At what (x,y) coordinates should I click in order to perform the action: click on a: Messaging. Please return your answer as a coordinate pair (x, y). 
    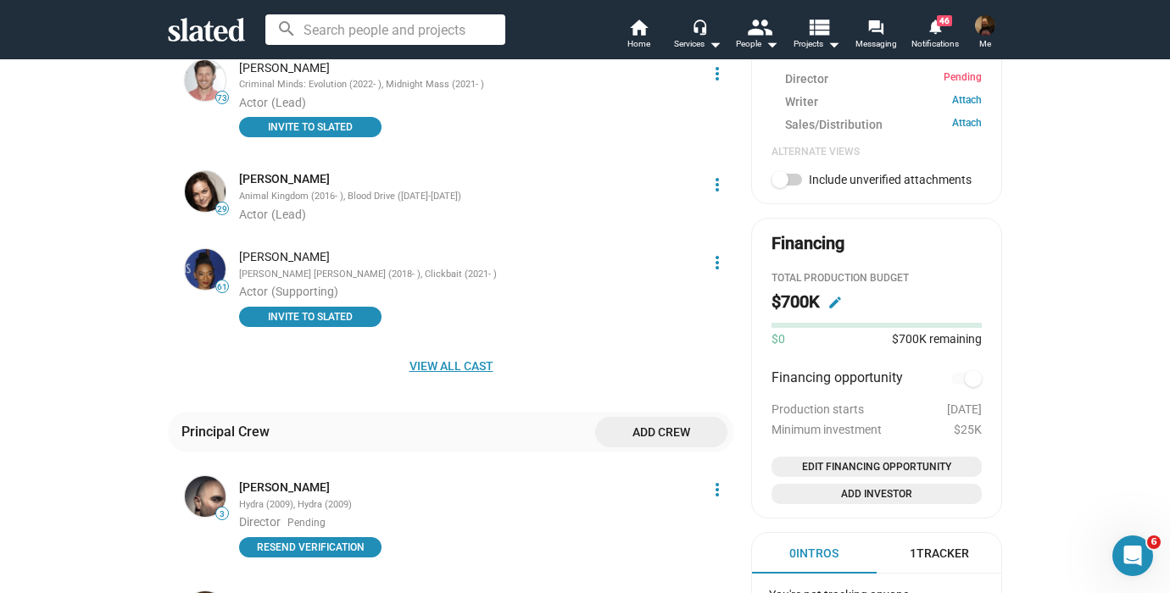
    Looking at the image, I should click on (876, 36).